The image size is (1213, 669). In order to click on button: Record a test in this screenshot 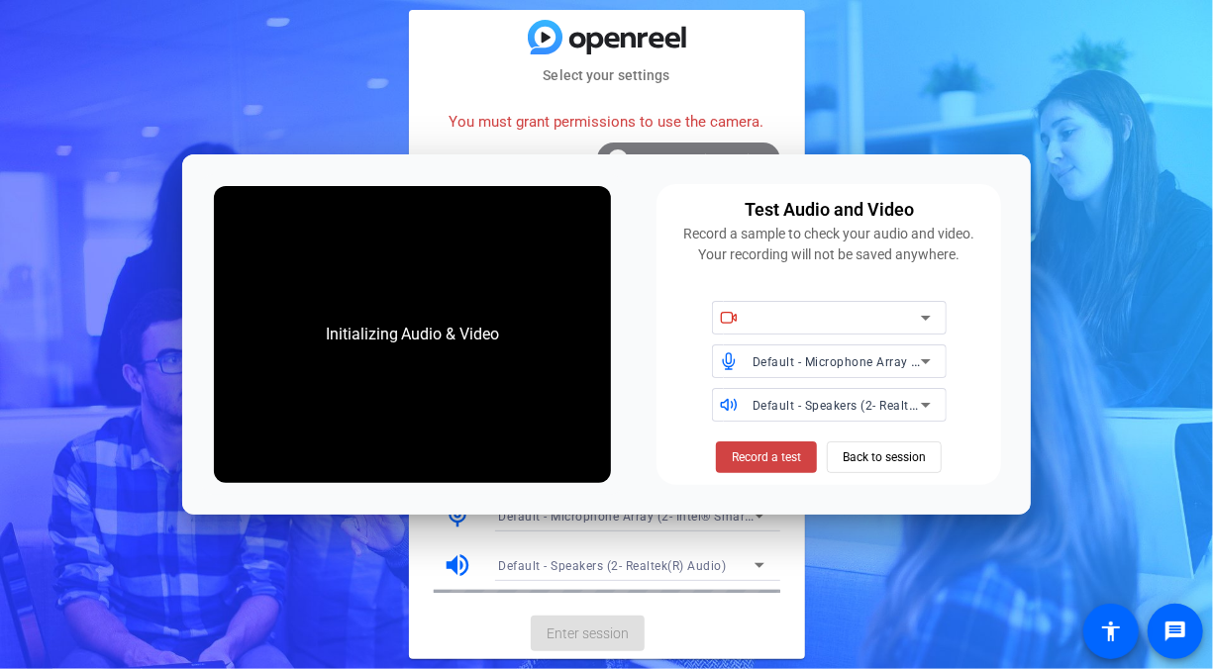, I will do `click(767, 458)`.